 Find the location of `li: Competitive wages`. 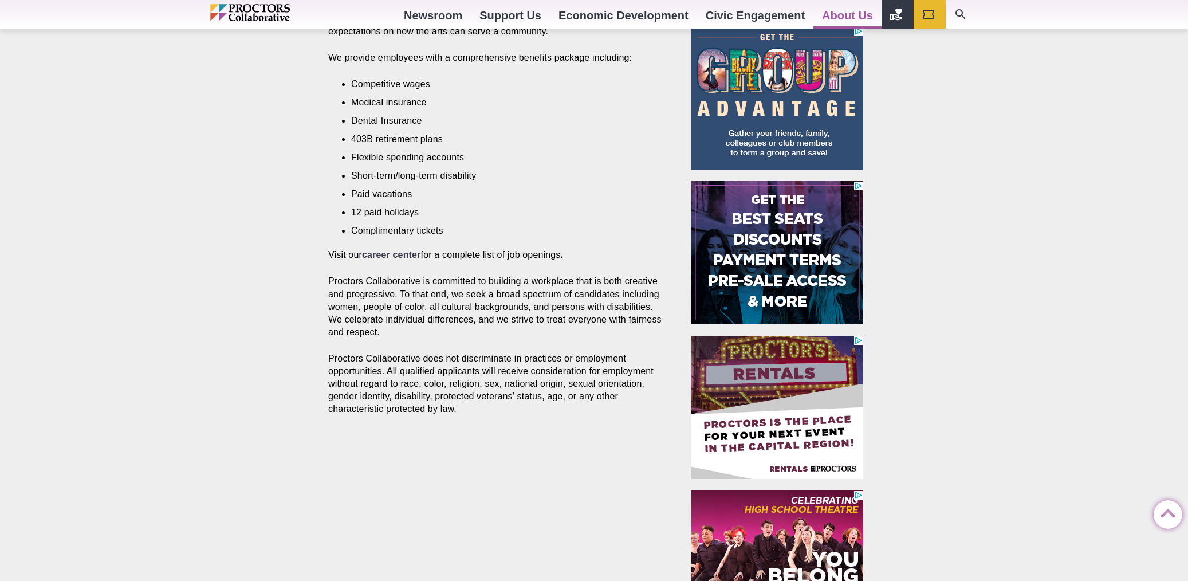

li: Competitive wages is located at coordinates (499, 84).